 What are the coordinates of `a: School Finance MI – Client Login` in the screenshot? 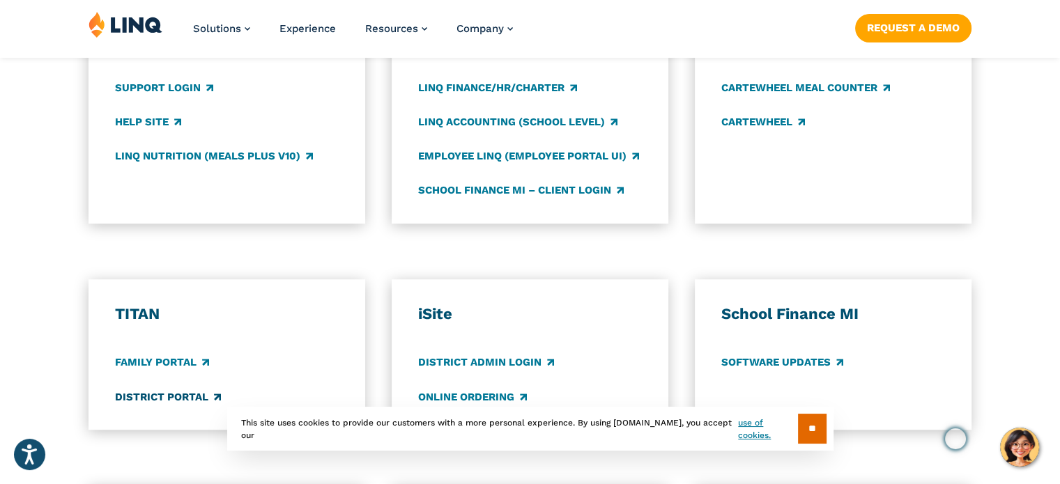 It's located at (521, 190).